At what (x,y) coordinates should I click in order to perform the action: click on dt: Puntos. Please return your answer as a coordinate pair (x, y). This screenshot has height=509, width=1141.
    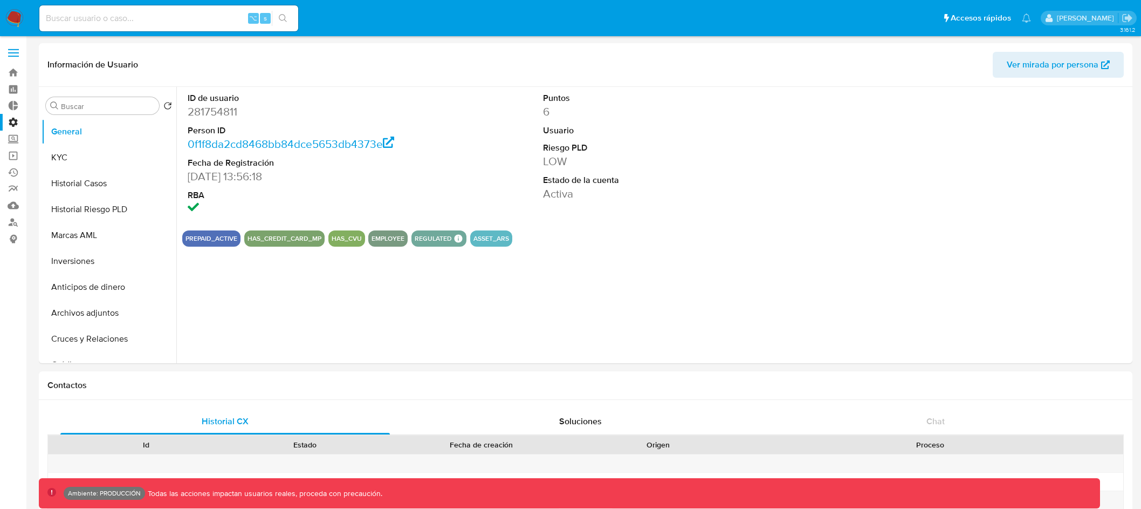
    Looking at the image, I should click on (656, 98).